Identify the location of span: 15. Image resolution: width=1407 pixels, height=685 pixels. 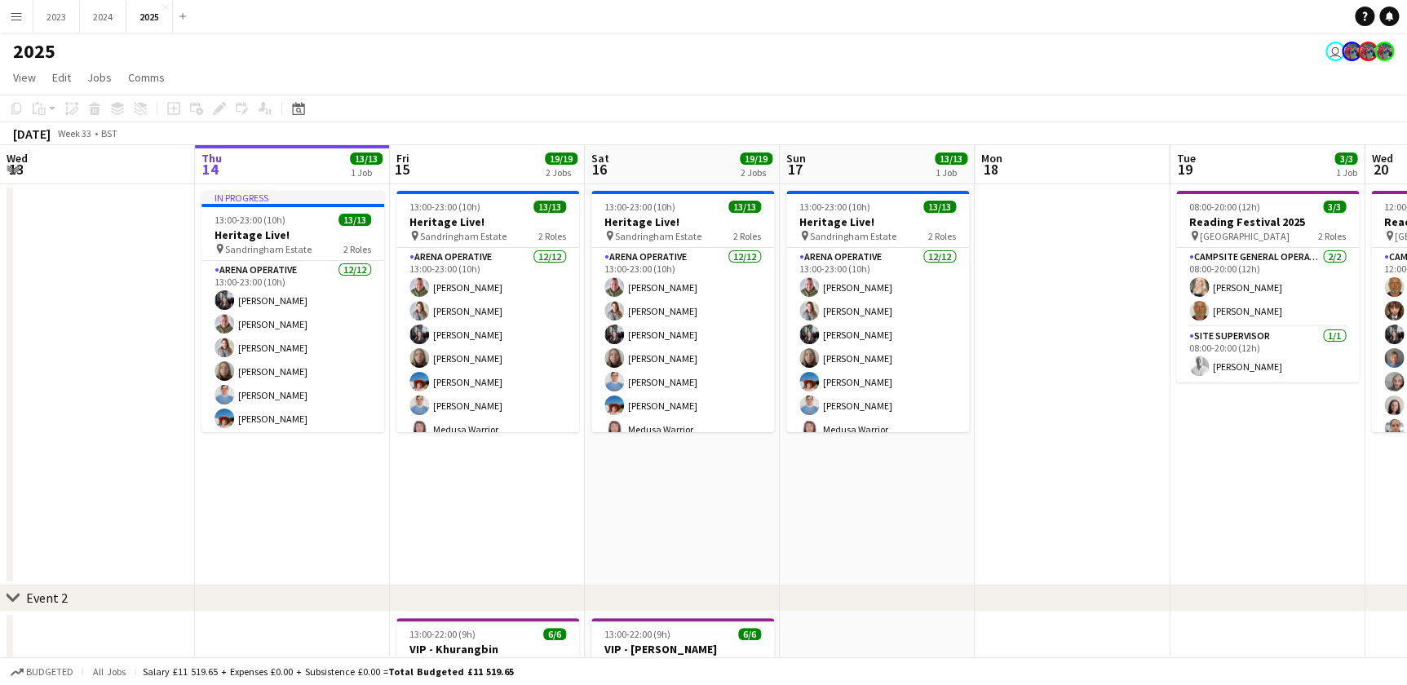
(401, 169).